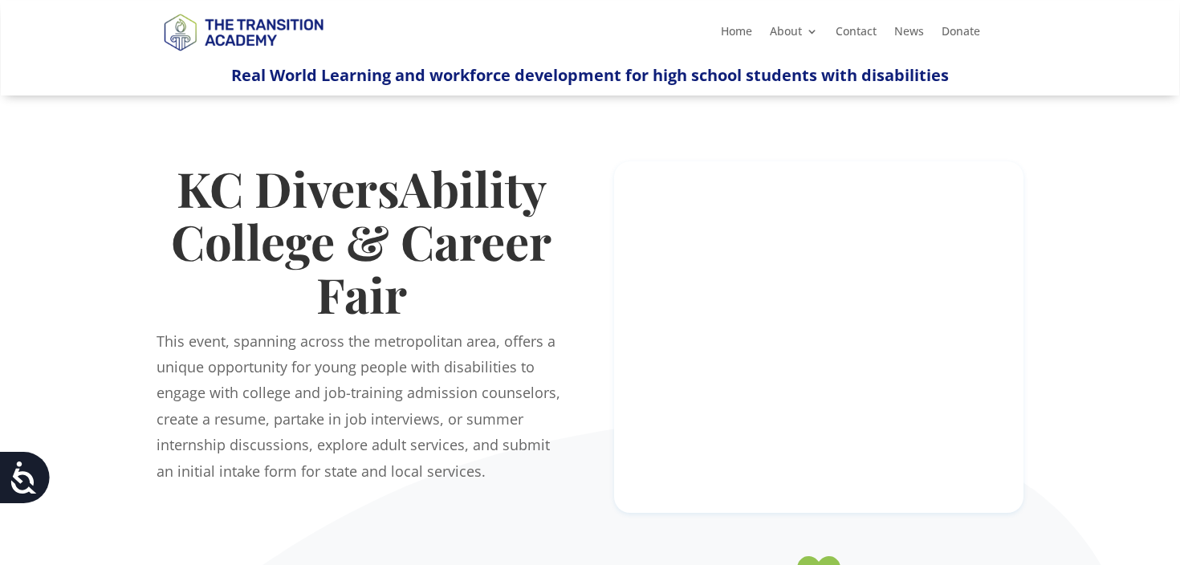 The height and width of the screenshot is (565, 1180). What do you see at coordinates (856, 35) in the screenshot?
I see `a: Contact` at bounding box center [856, 35].